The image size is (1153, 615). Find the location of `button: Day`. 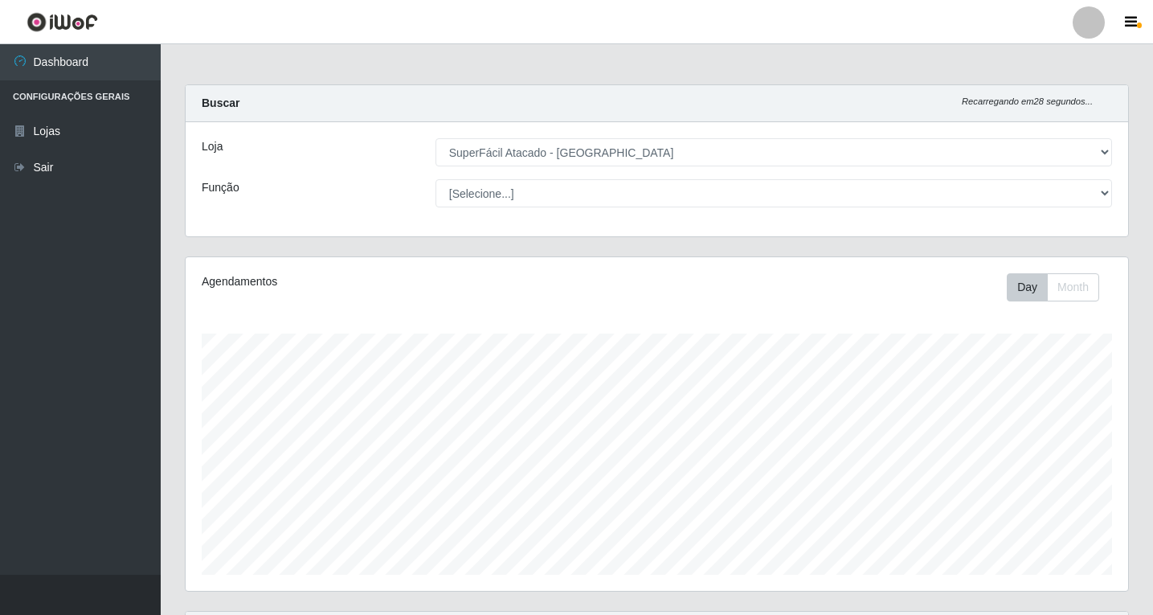

button: Day is located at coordinates (1027, 287).